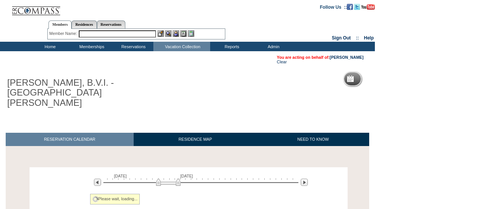  Describe the element at coordinates (182, 46) in the screenshot. I see `td: Vacation Collection` at that location.